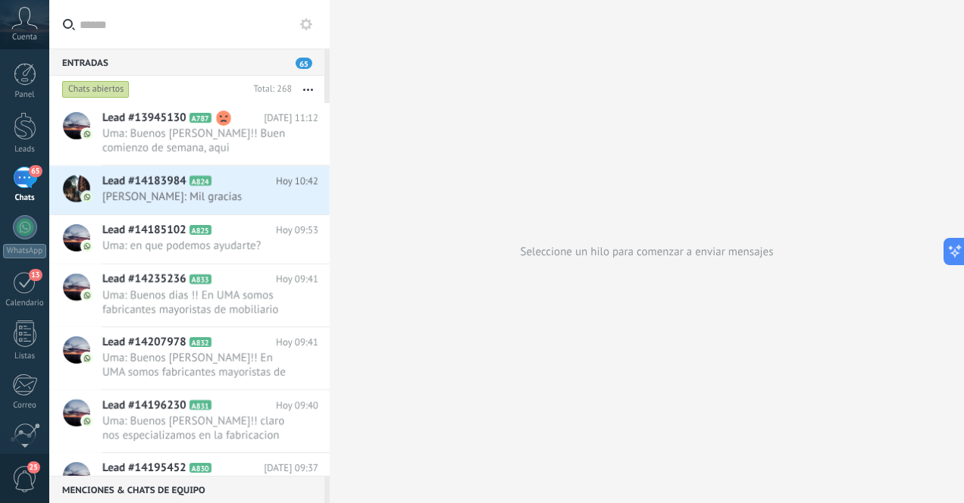  Describe the element at coordinates (25, 95) in the screenshot. I see `div: Panel` at that location.